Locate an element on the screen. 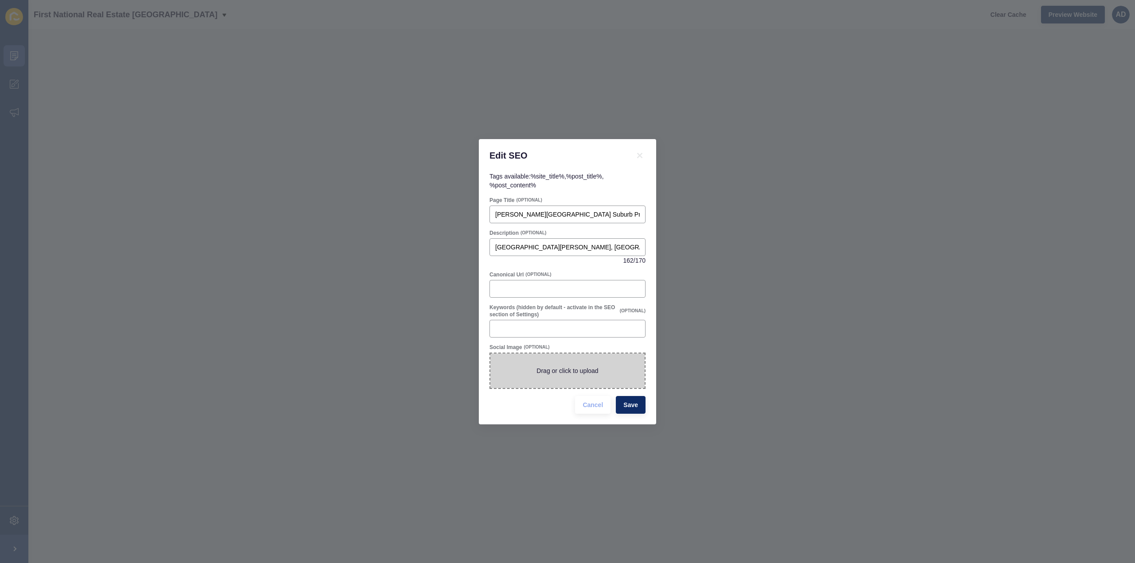 This screenshot has width=1135, height=563. code: %site_title% is located at coordinates (547, 176).